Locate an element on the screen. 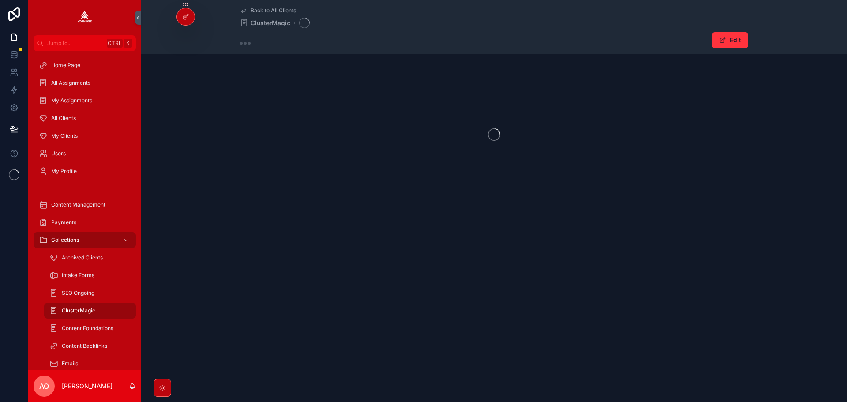 This screenshot has width=847, height=402. a: Content Backlinks is located at coordinates (90, 346).